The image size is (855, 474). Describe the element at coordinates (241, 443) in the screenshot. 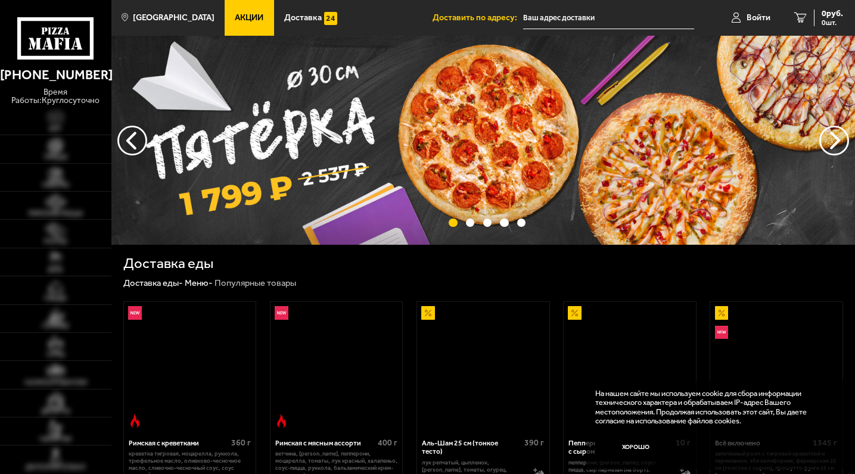

I see `span: 360 г` at that location.